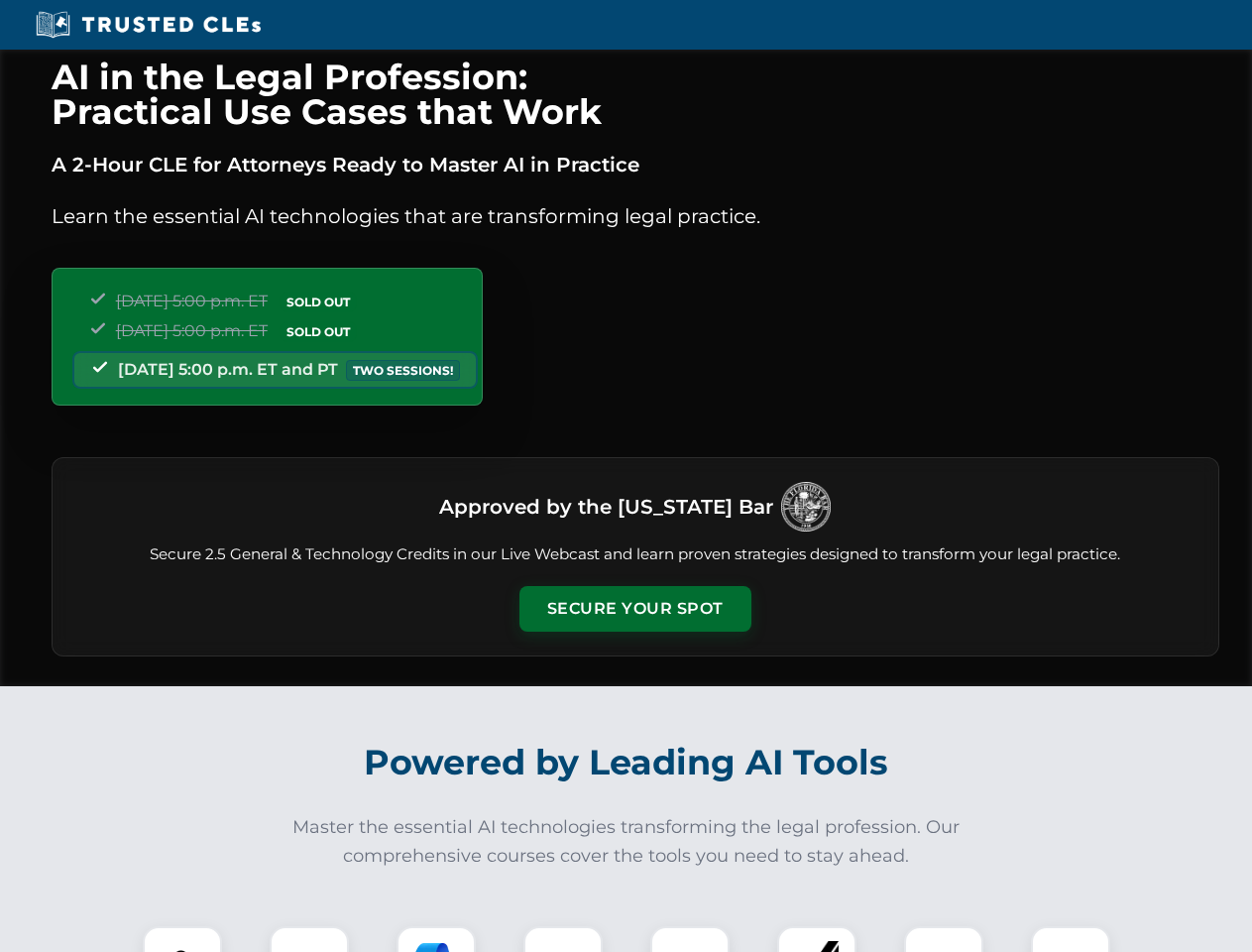 The height and width of the screenshot is (952, 1252). Describe the element at coordinates (148, 25) in the screenshot. I see `img: Trusted CLEs` at that location.